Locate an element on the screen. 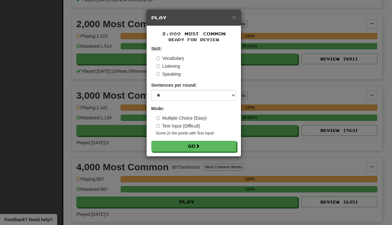 This screenshot has width=392, height=225. label: Sentences per round: is located at coordinates (174, 85).